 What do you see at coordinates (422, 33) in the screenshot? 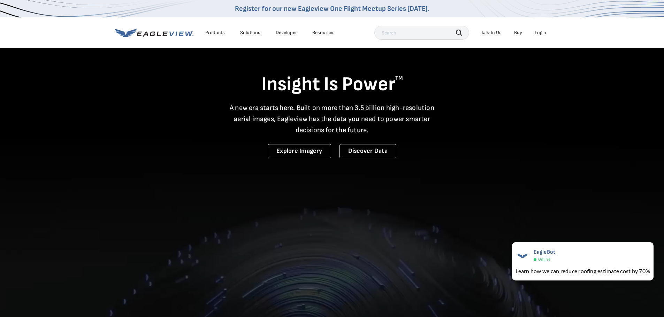
I see `input: Search` at bounding box center [422, 33].